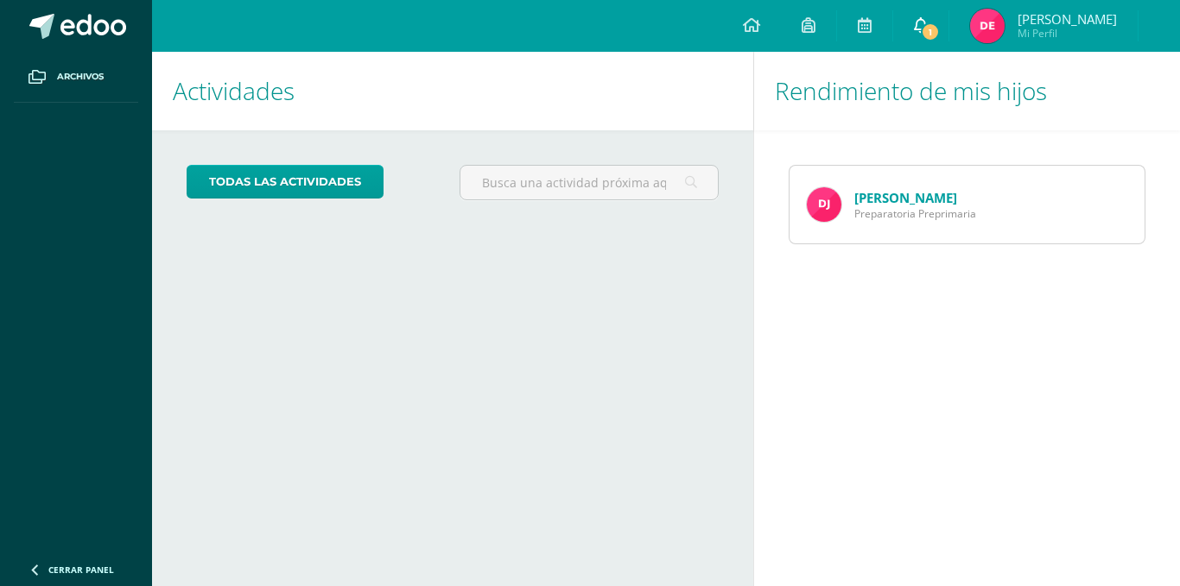  Describe the element at coordinates (967, 91) in the screenshot. I see `h1: Rendimiento de mis hijos` at that location.